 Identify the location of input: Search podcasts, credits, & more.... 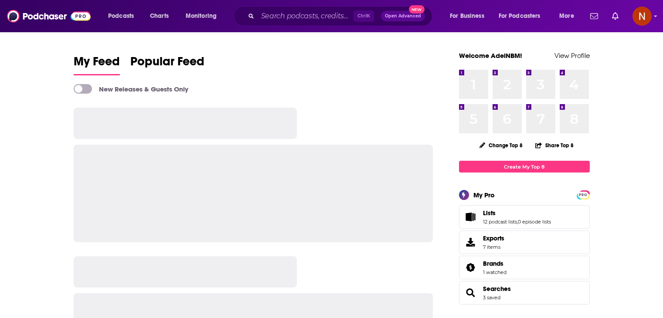
(306, 16).